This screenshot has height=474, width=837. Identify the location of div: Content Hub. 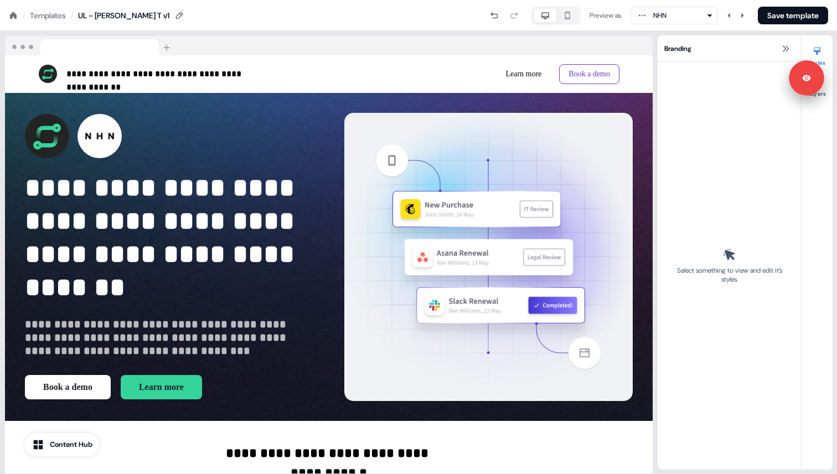
(71, 445).